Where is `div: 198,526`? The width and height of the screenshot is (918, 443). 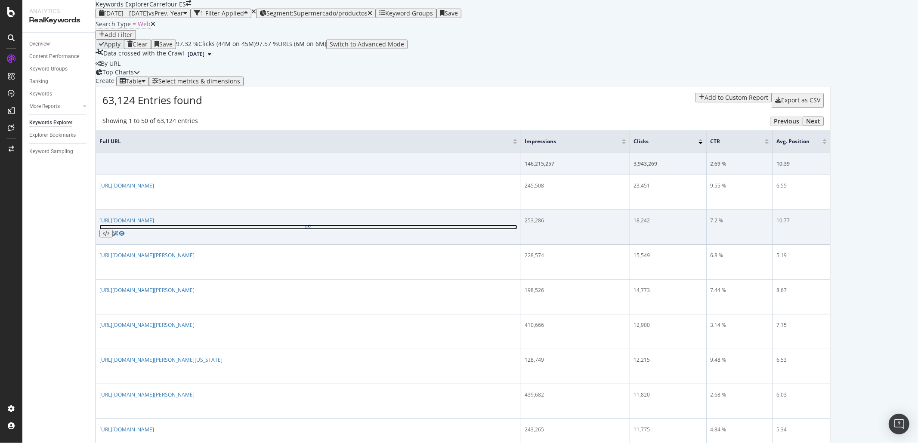 div: 198,526 is located at coordinates (575, 291).